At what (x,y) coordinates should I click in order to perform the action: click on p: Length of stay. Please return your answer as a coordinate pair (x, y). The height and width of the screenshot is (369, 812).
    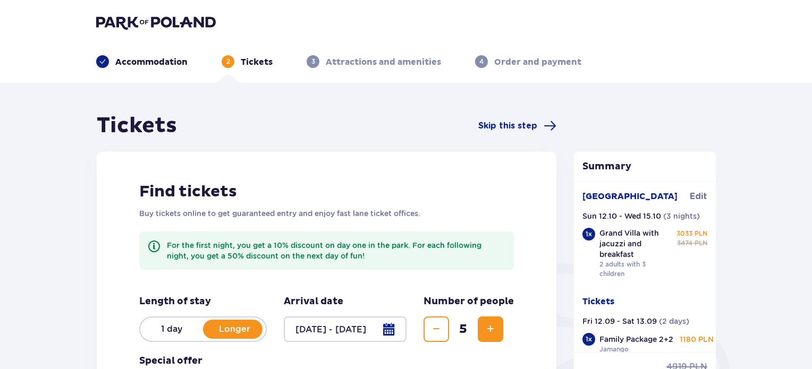
    Looking at the image, I should click on (203, 302).